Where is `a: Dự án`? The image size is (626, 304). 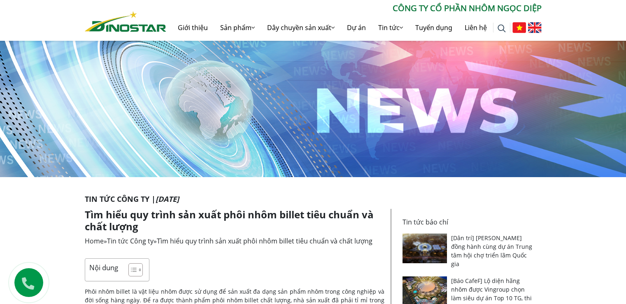
a: Dự án is located at coordinates (356, 28).